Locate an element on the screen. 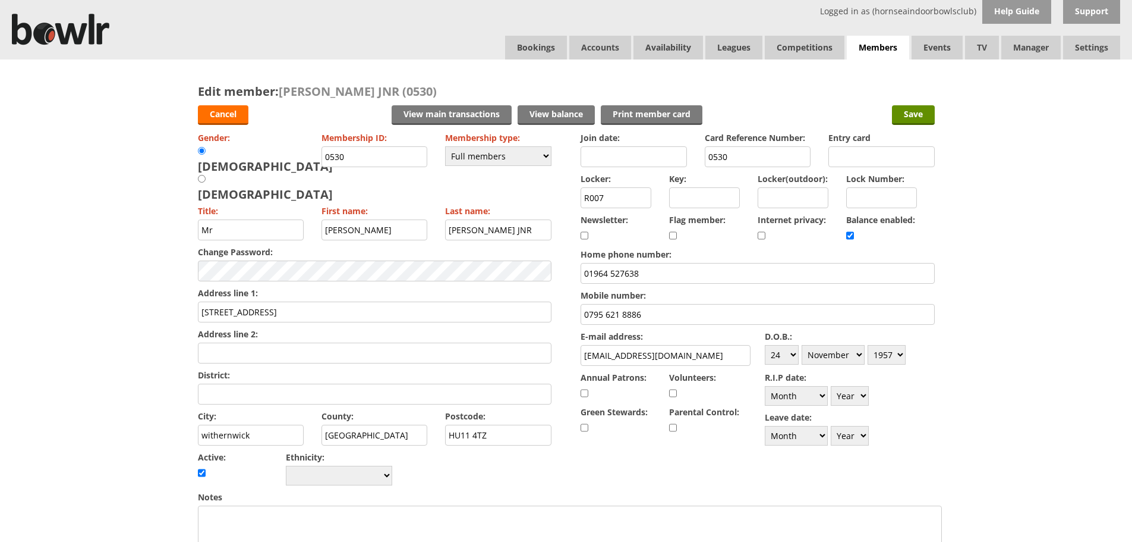 This screenshot has height=542, width=1132. label: Flag member: is located at coordinates (713, 219).